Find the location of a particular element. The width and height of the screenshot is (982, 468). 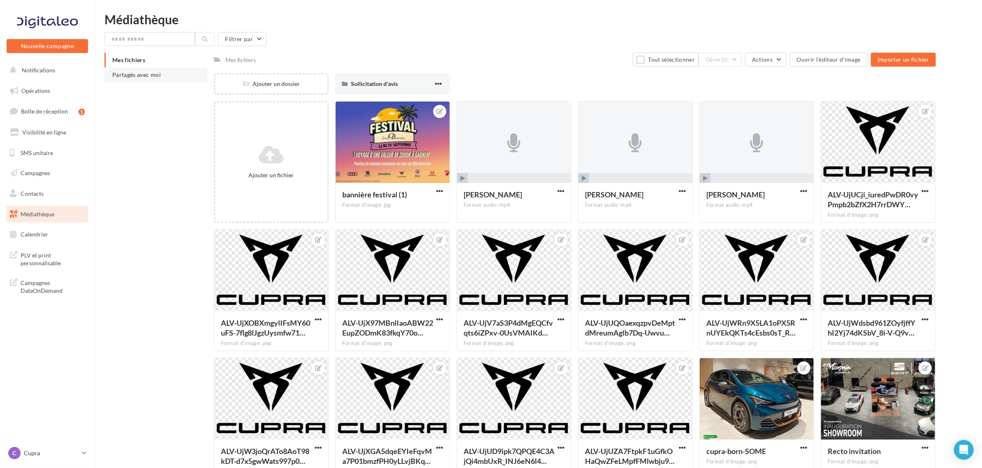

button: Filtrer par is located at coordinates (242, 39).